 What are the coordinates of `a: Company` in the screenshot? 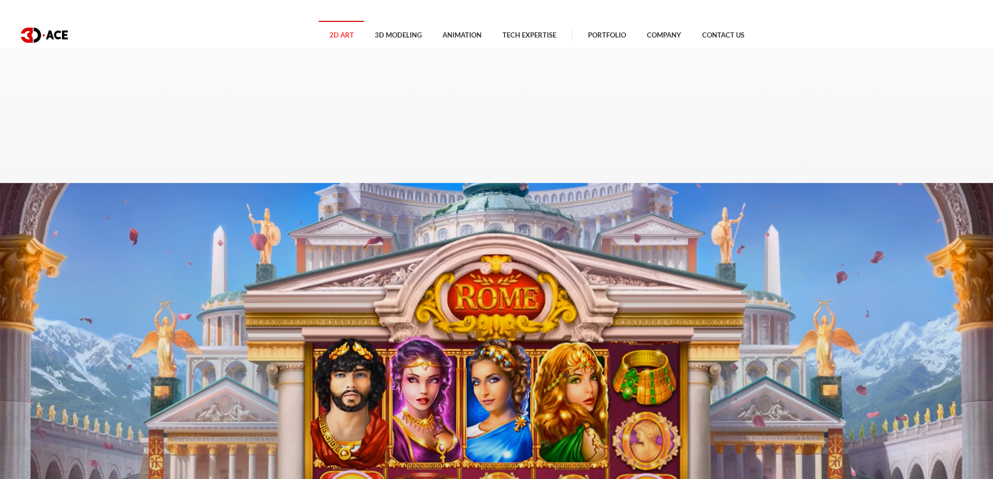 It's located at (664, 35).